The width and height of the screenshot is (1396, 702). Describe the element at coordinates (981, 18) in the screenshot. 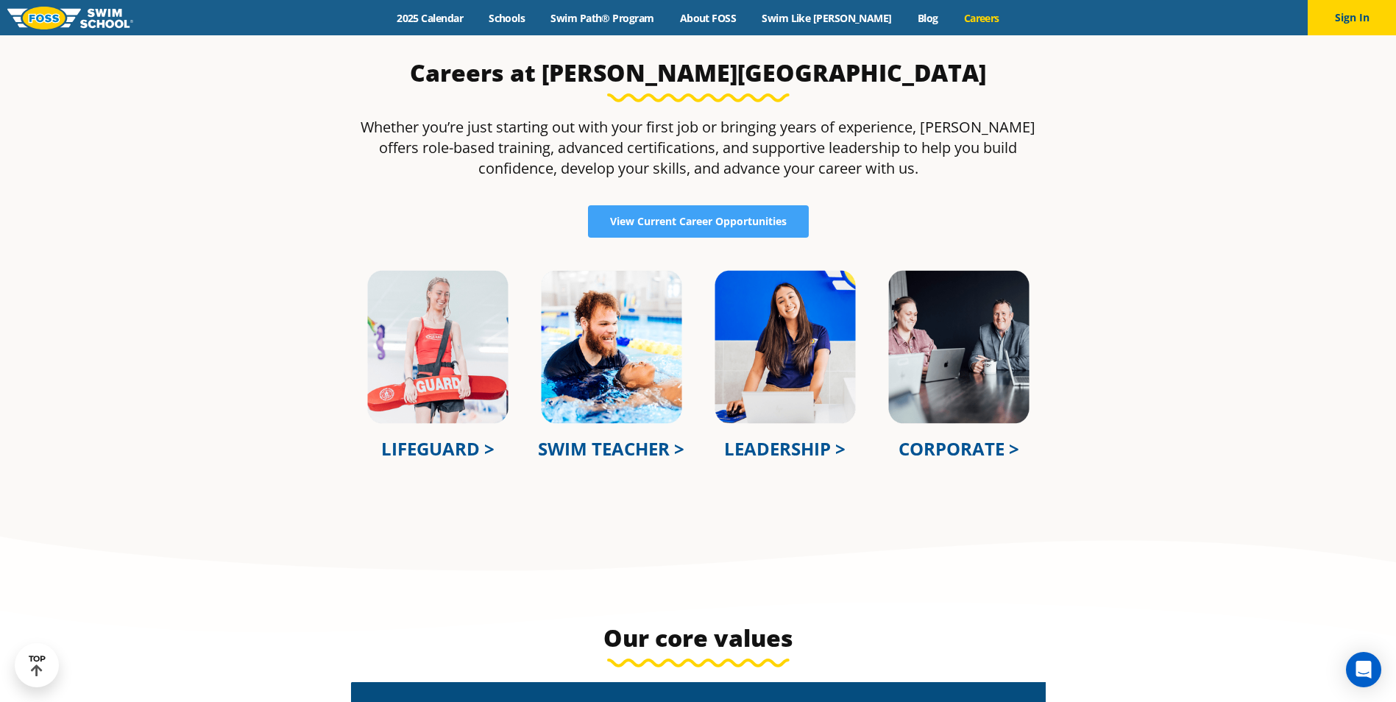

I see `a: Careers` at that location.